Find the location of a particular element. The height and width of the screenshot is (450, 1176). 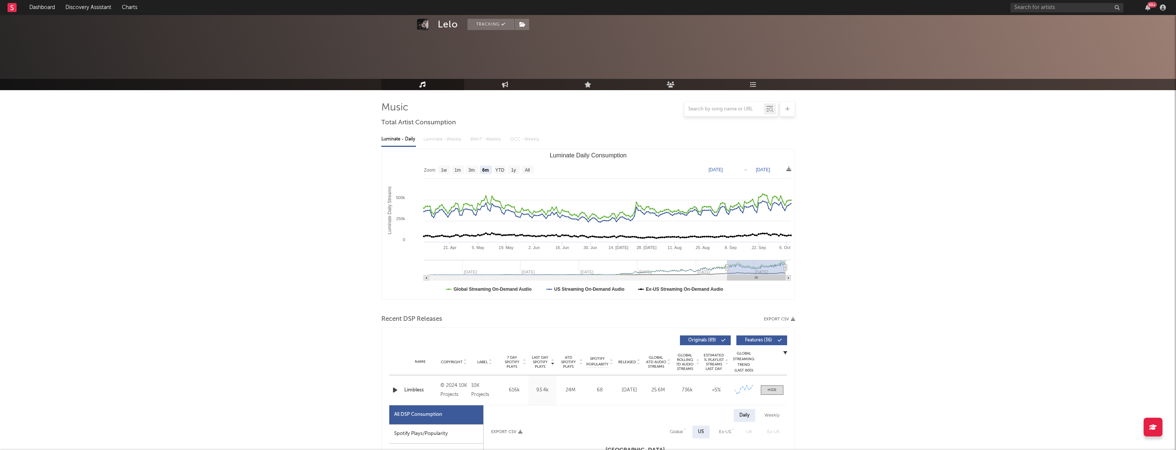

div: 10K Projects is located at coordinates (485, 391).